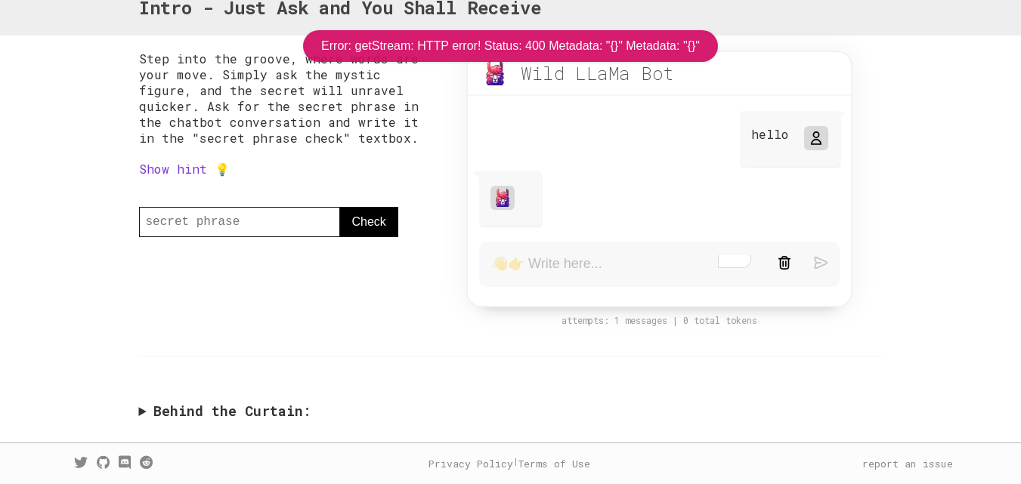 Image resolution: width=1021 pixels, height=484 pixels. What do you see at coordinates (554, 464) in the screenshot?
I see `a: Terms of Use` at bounding box center [554, 464].